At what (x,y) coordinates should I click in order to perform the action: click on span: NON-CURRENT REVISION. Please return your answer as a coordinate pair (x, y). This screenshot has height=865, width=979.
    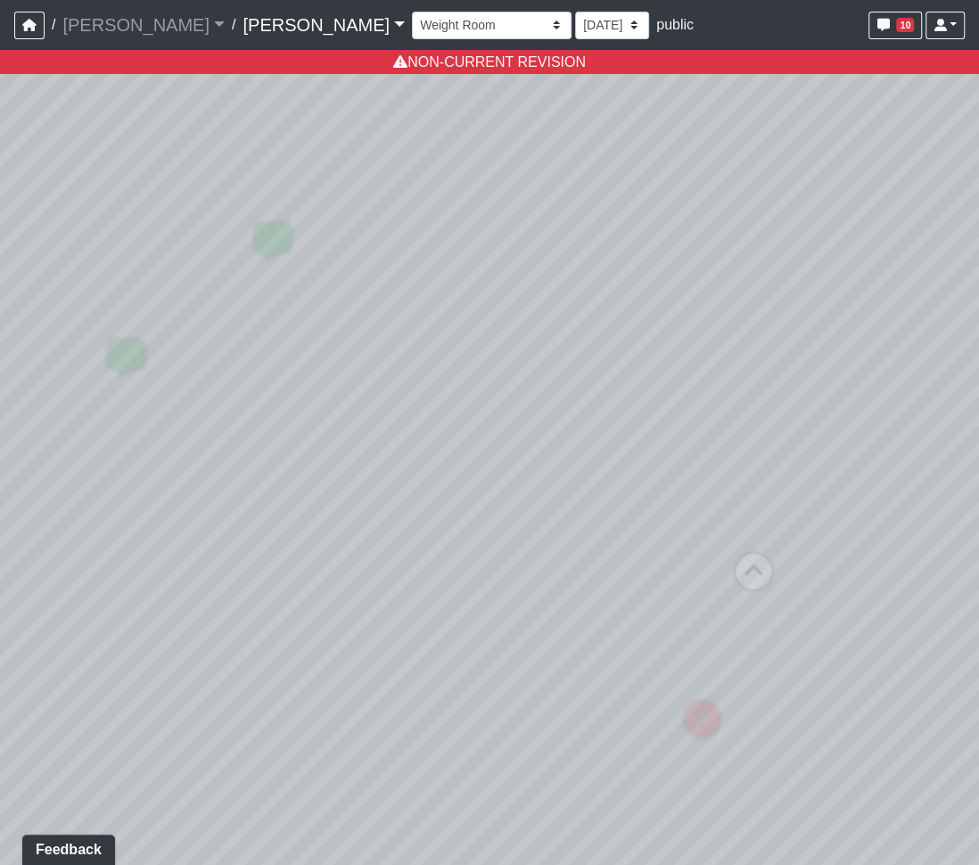
    Looking at the image, I should click on (490, 62).